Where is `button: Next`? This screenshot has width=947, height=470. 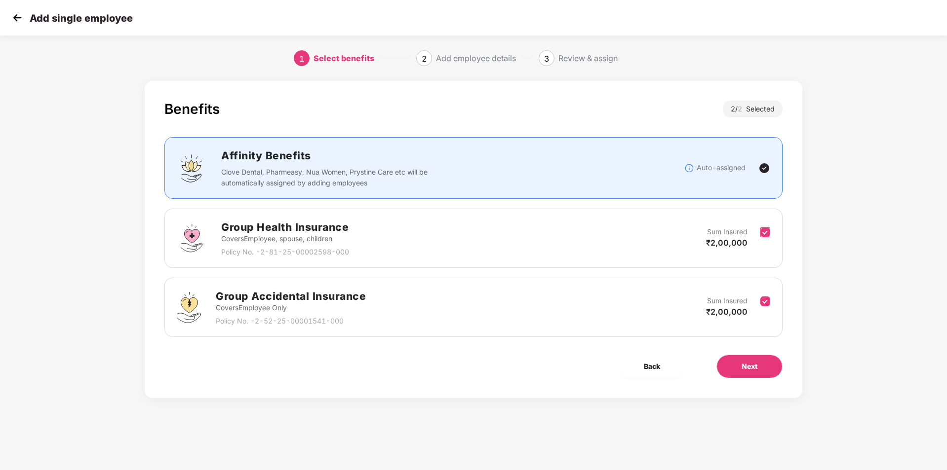 button: Next is located at coordinates (749, 367).